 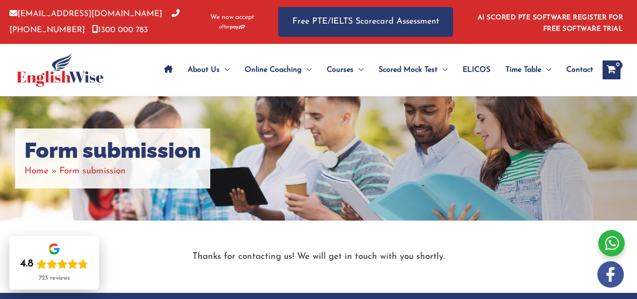 What do you see at coordinates (524, 70) in the screenshot?
I see `span: Time Table` at bounding box center [524, 70].